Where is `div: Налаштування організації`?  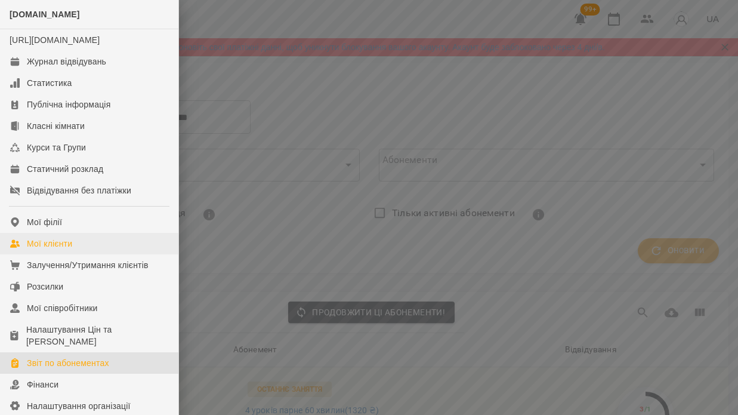 div: Налаштування організації is located at coordinates (79, 406).